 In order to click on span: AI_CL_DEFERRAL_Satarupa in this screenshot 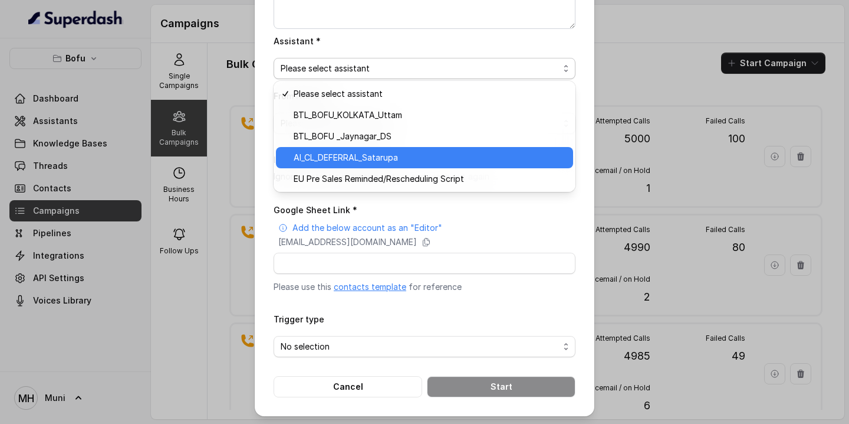, I will do `click(430, 157)`.